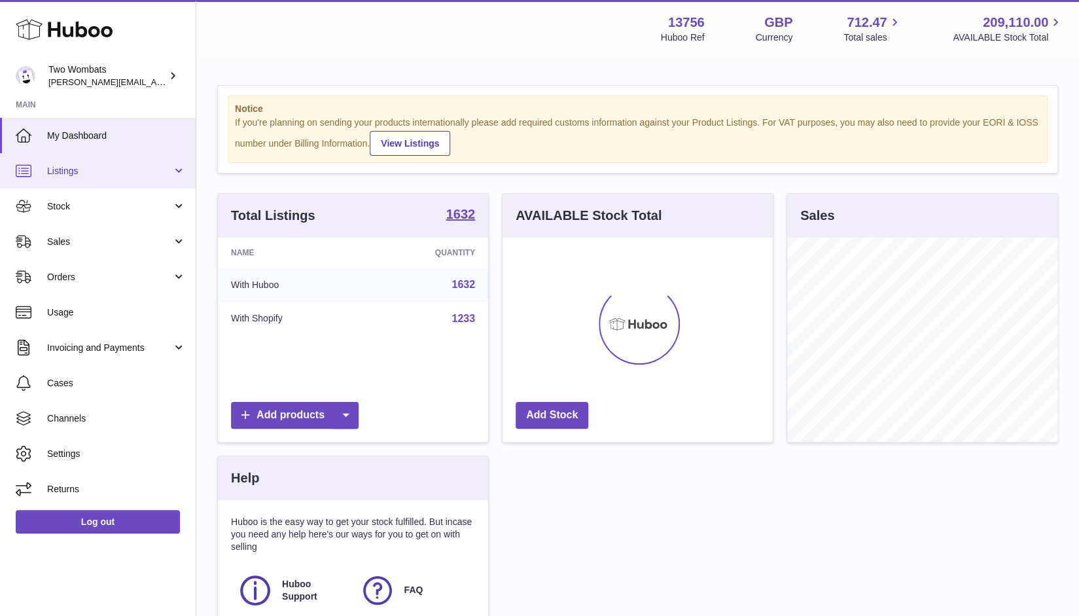  Describe the element at coordinates (116, 135) in the screenshot. I see `span: My Dashboard` at that location.